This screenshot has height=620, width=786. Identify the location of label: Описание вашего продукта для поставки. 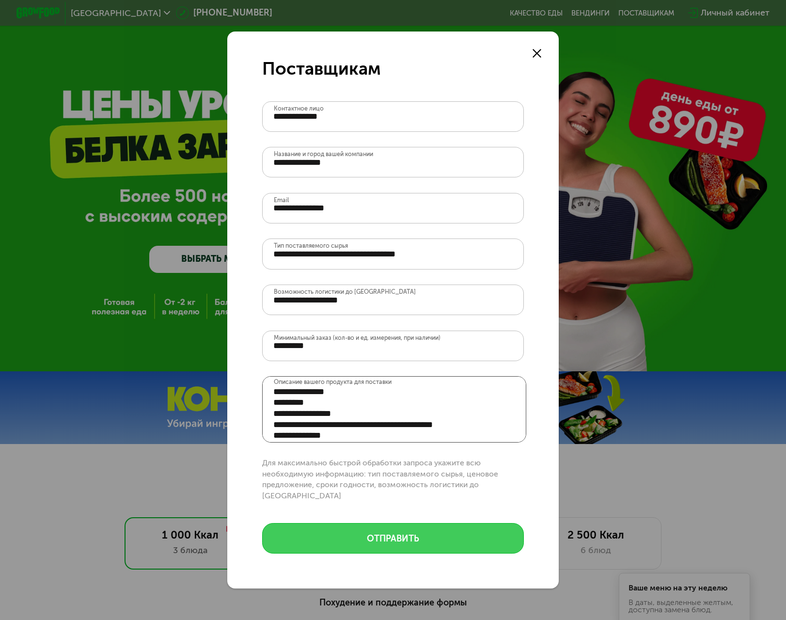
(333, 382).